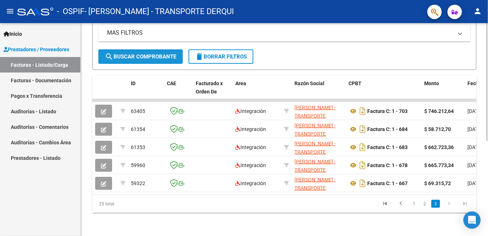 Image resolution: width=488 pixels, height=236 pixels. I want to click on a: go to next page, so click(449, 203).